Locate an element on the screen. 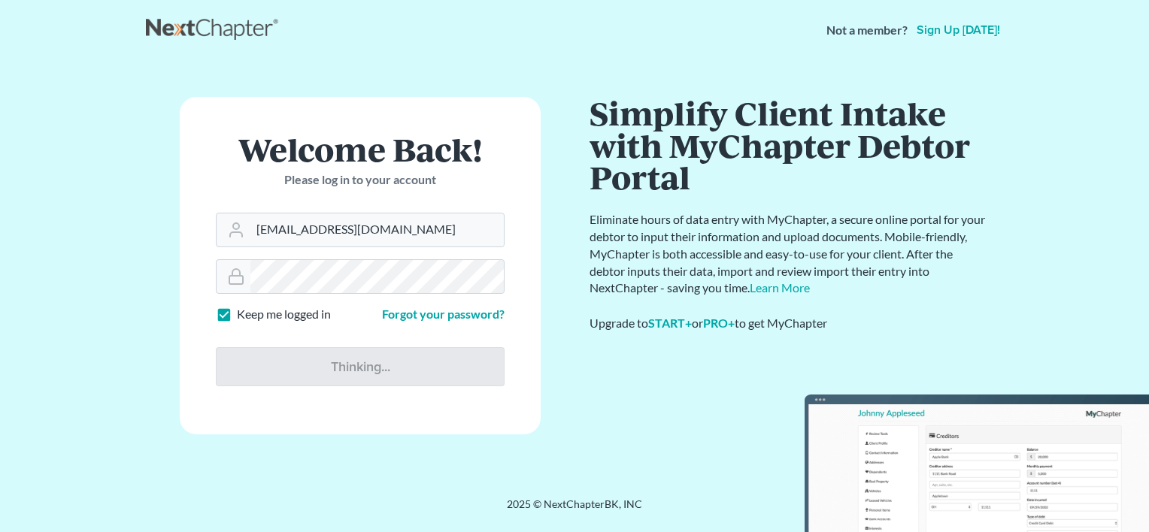 The image size is (1149, 532). input: Thinking... is located at coordinates (360, 367).